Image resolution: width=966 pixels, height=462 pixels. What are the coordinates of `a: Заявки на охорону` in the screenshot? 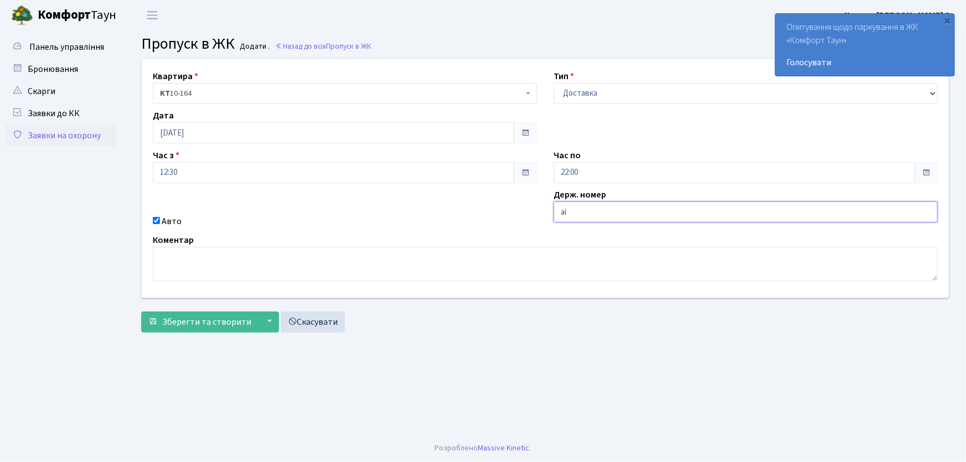 It's located at (61, 136).